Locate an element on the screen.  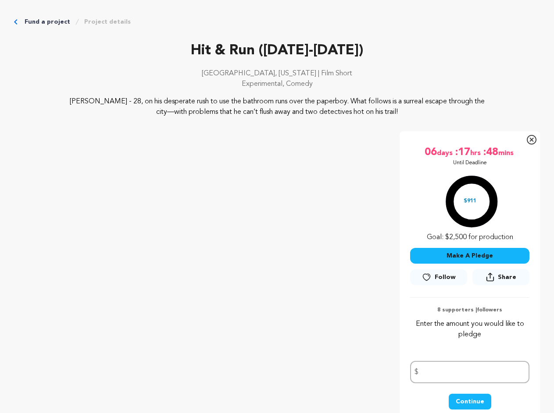
span: days is located at coordinates (445, 153).